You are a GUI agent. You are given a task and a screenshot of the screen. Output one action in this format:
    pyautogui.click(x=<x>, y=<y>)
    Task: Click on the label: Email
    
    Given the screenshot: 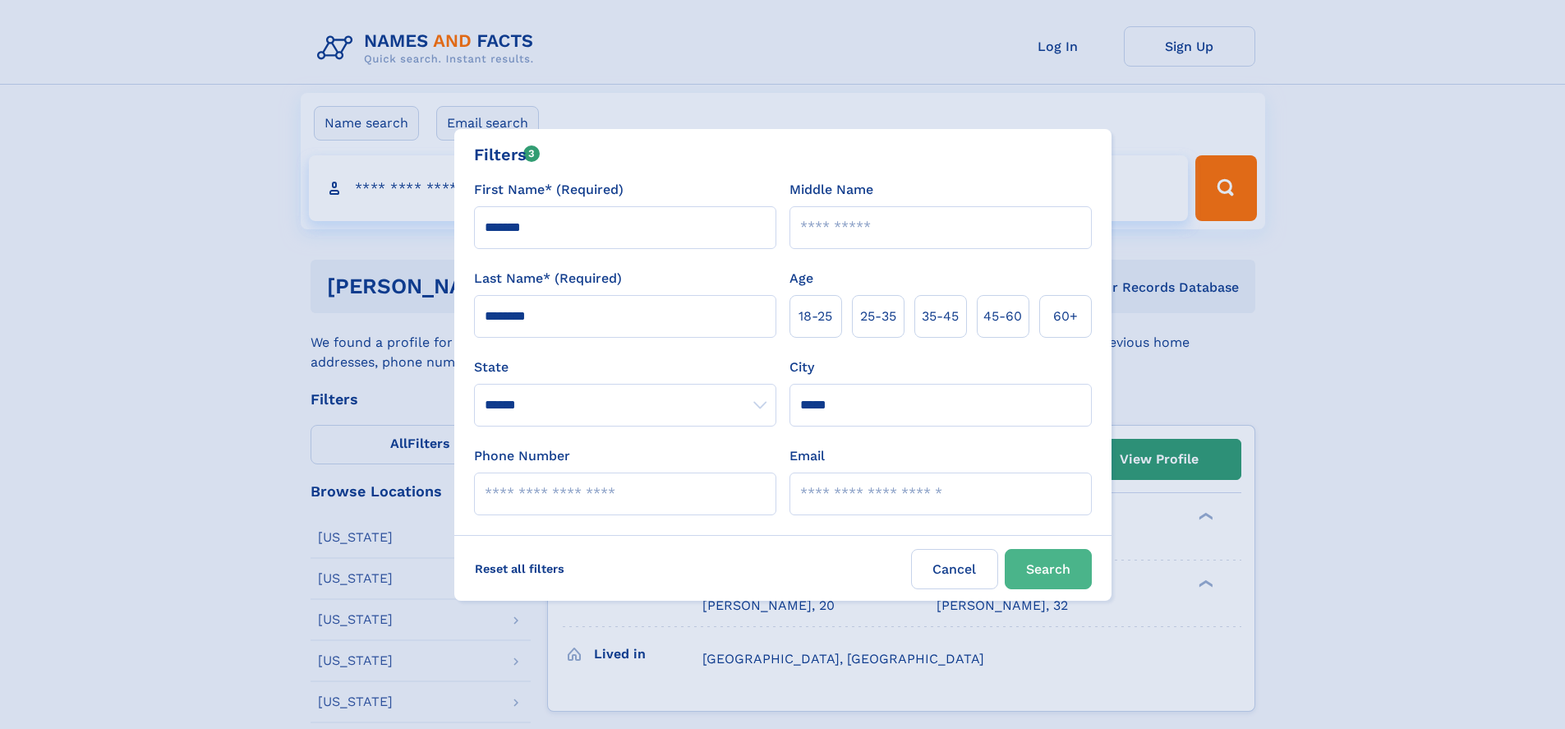 What is the action you would take?
    pyautogui.click(x=807, y=456)
    